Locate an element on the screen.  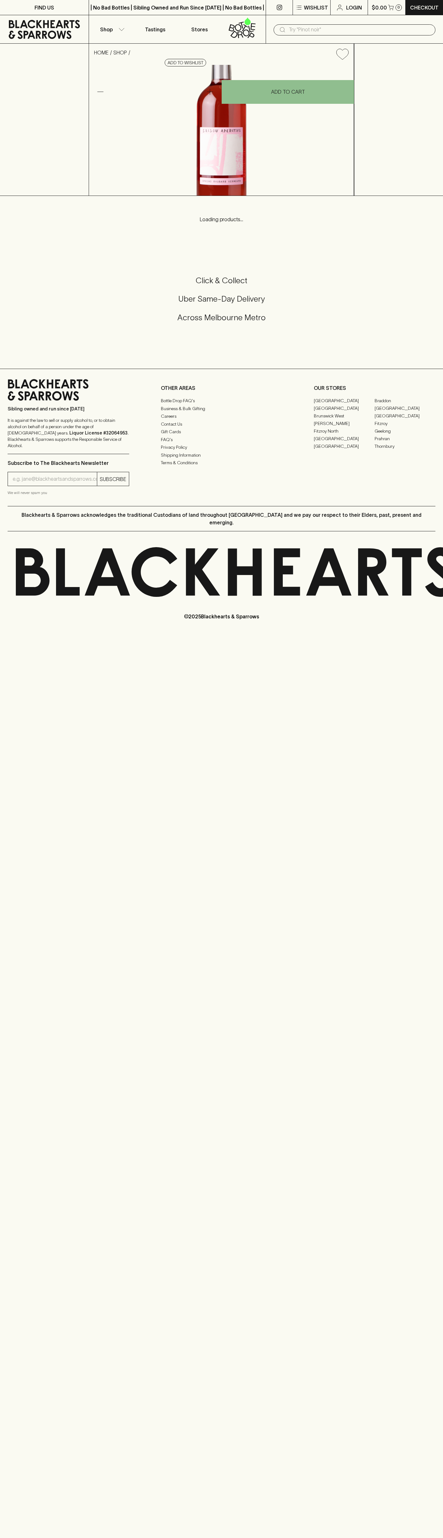
p: Shop is located at coordinates (106, 29).